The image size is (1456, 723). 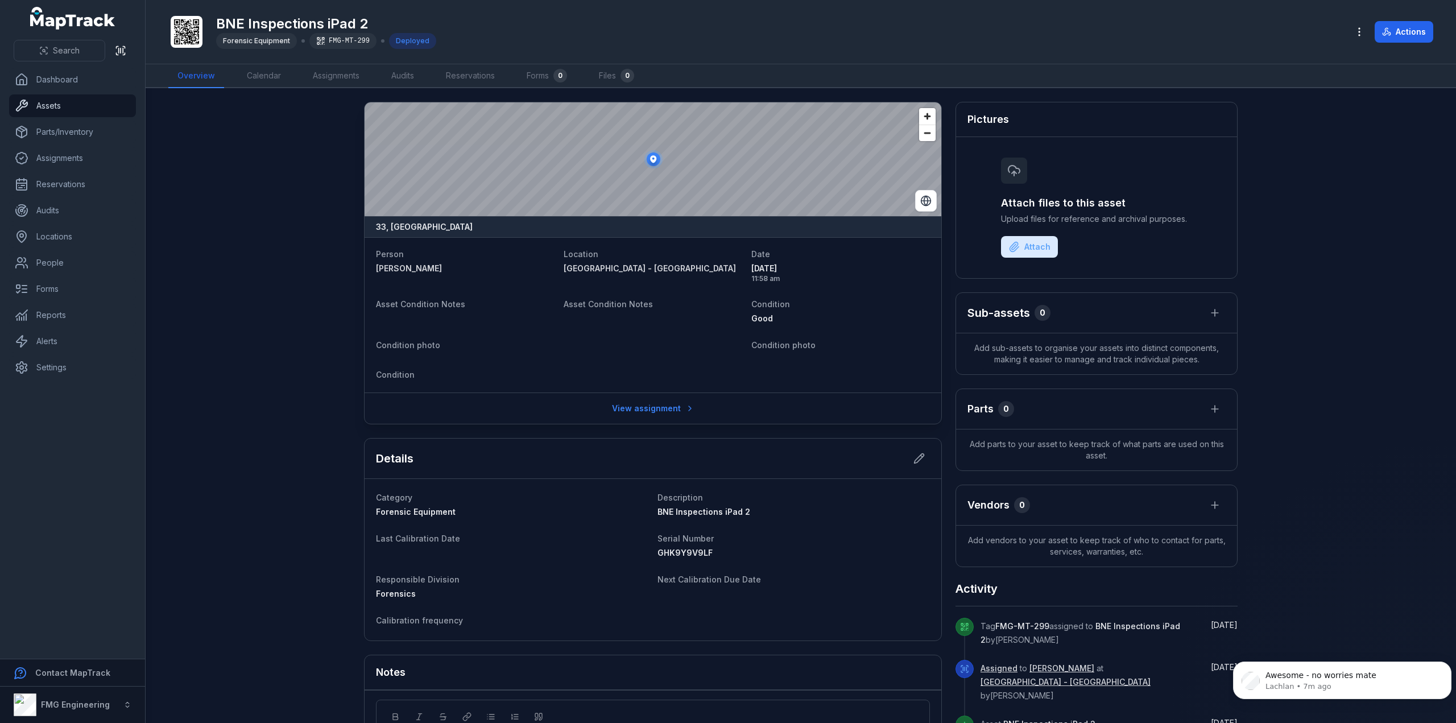 What do you see at coordinates (988, 119) in the screenshot?
I see `h3: Pictures` at bounding box center [988, 119].